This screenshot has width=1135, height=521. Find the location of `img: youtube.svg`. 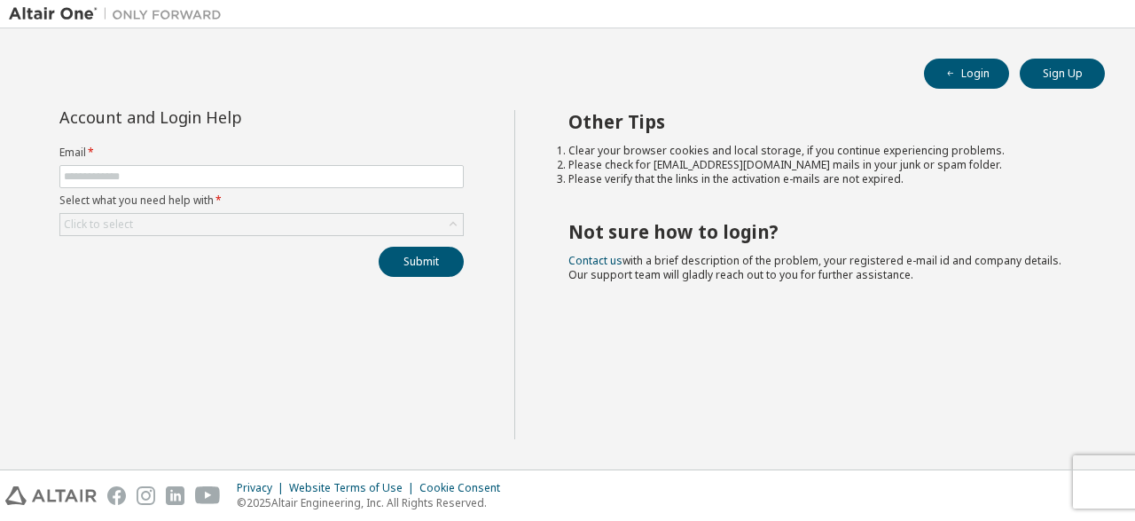

img: youtube.svg is located at coordinates (208, 495).